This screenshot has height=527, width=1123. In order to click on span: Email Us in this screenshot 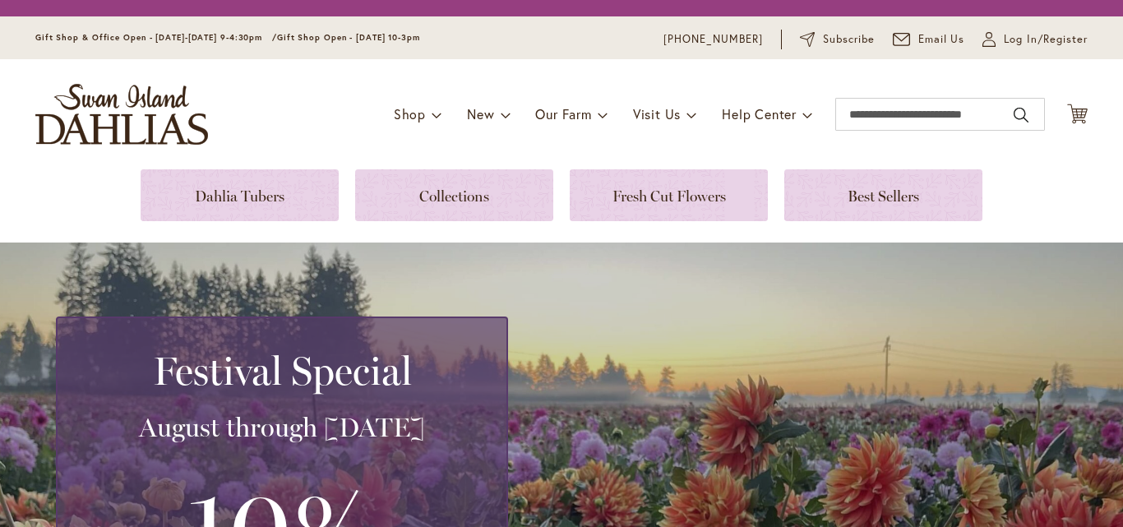, I will do `click(941, 39)`.